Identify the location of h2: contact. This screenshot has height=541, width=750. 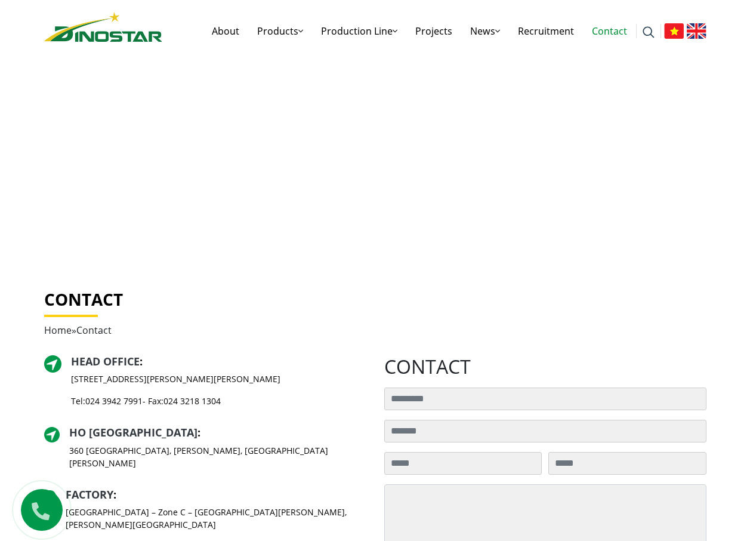
(546, 366).